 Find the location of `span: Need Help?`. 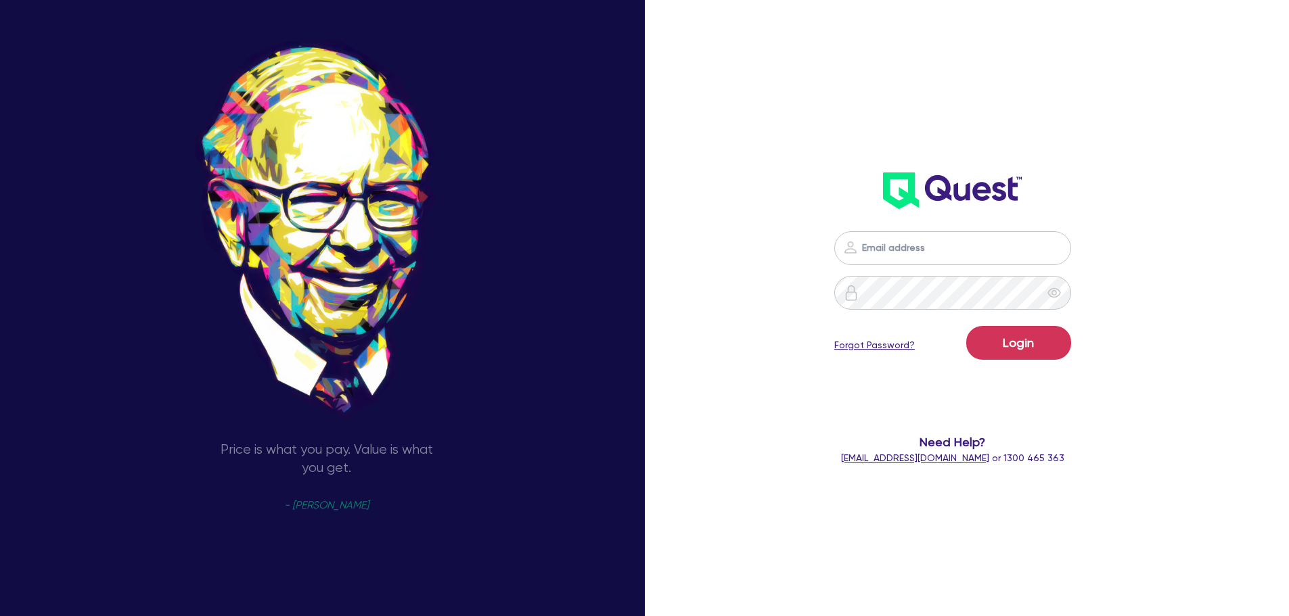

span: Need Help? is located at coordinates (952, 442).